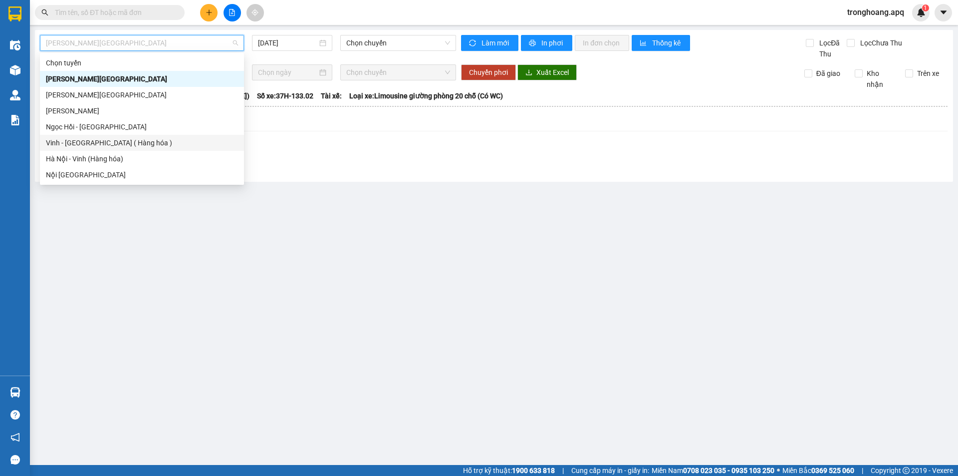  What do you see at coordinates (232, 12) in the screenshot?
I see `span: file-add` at bounding box center [232, 12].